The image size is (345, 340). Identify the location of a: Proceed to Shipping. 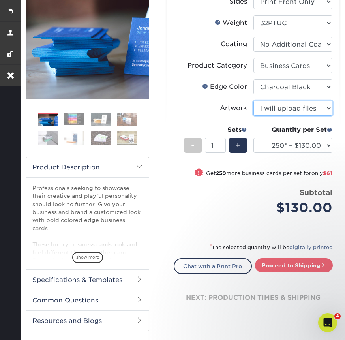
(293, 265).